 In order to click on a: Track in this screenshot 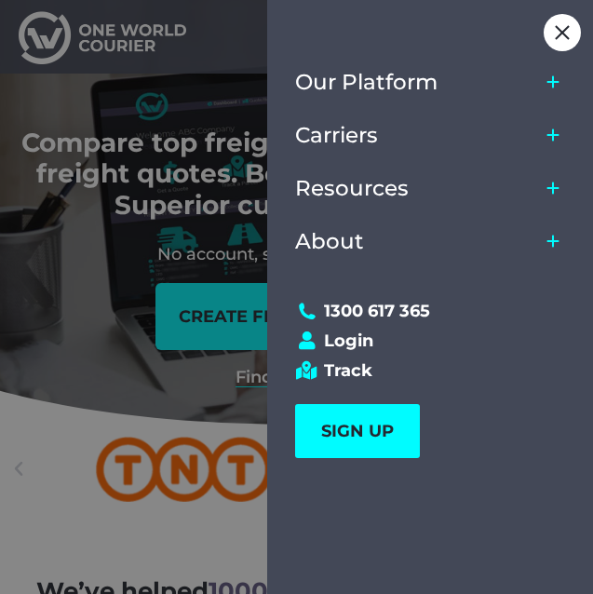, I will do `click(422, 370)`.